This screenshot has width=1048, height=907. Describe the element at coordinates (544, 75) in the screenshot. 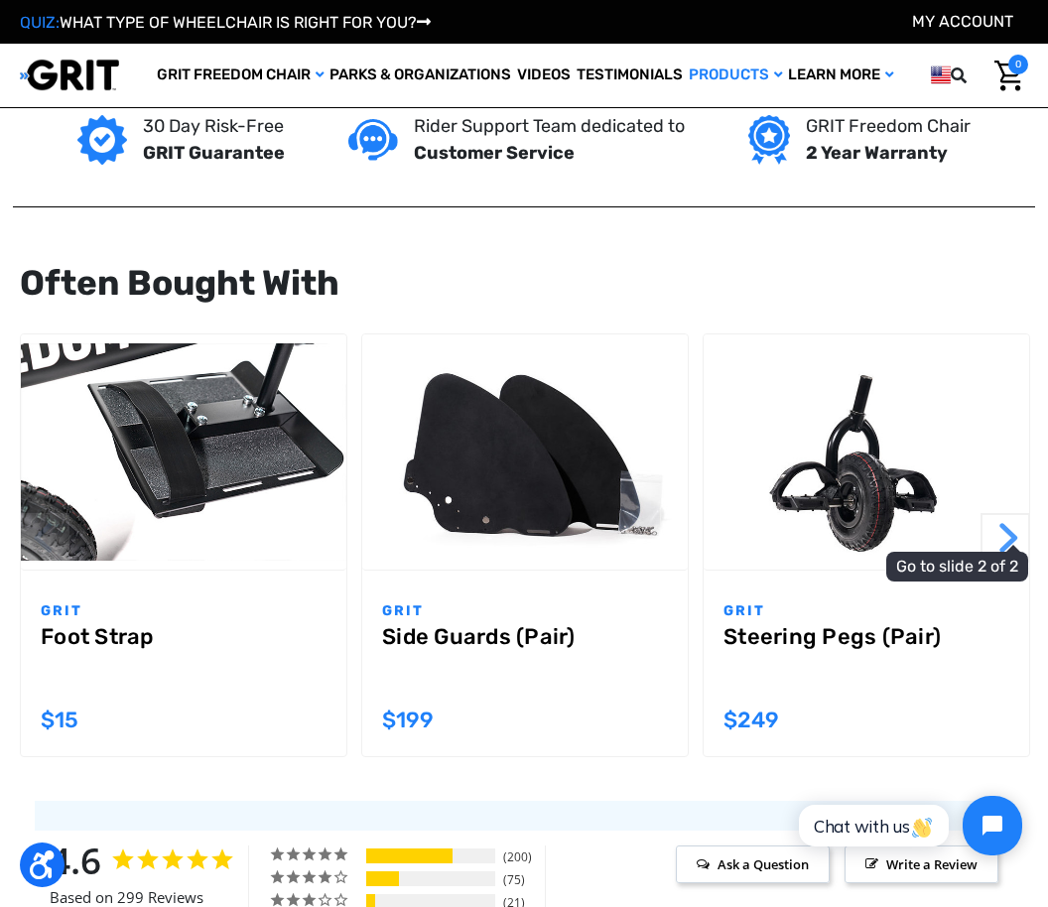

I see `a: Videos` at that location.